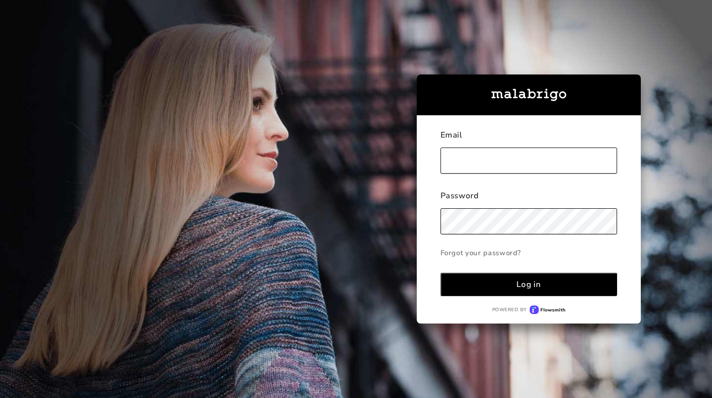 Image resolution: width=712 pixels, height=398 pixels. I want to click on div: Log in, so click(528, 284).